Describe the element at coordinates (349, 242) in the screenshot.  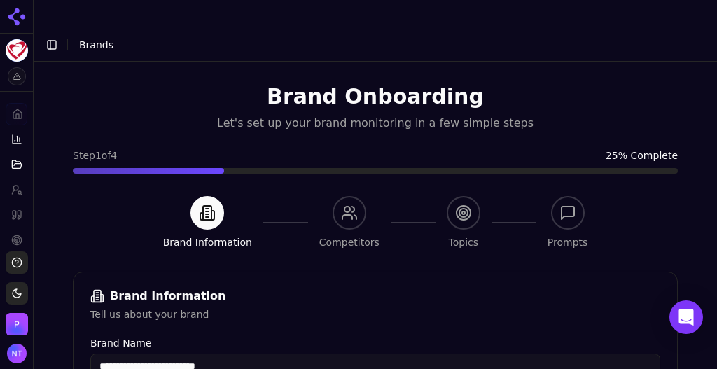
I see `div: Competitors` at that location.